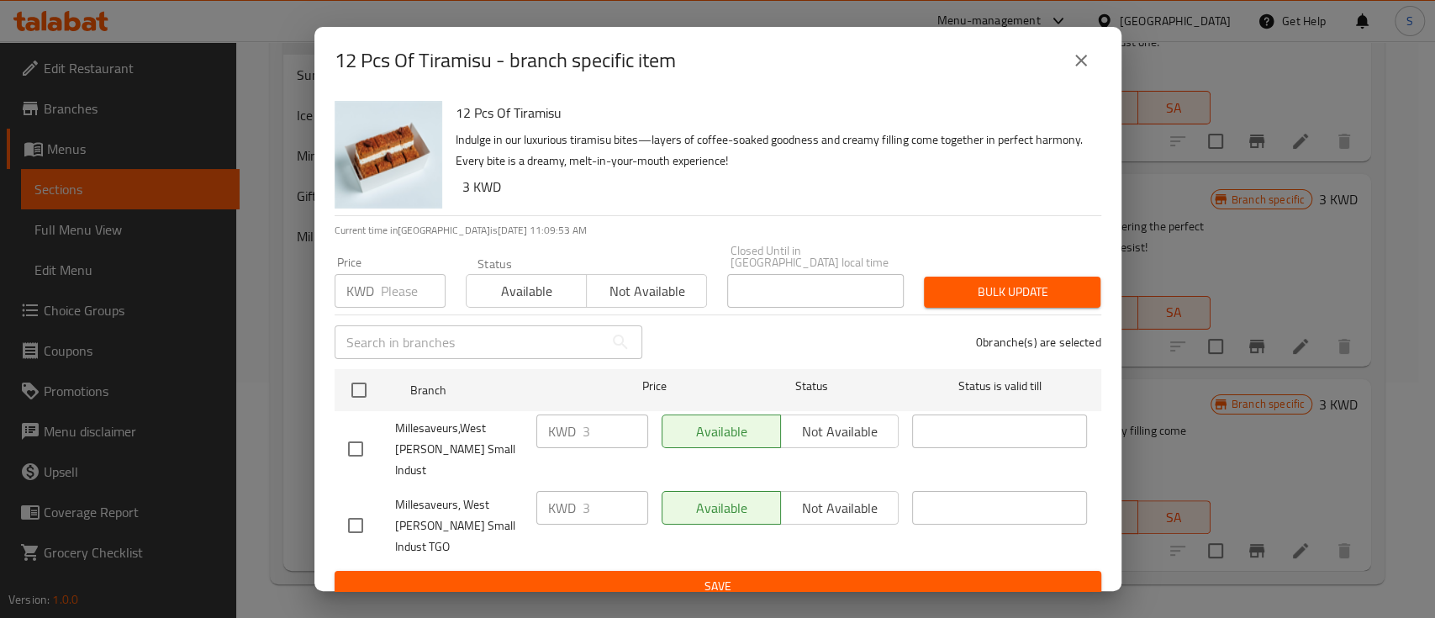 The width and height of the screenshot is (1435, 618). What do you see at coordinates (1081, 61) in the screenshot?
I see `button: close` at bounding box center [1081, 61].